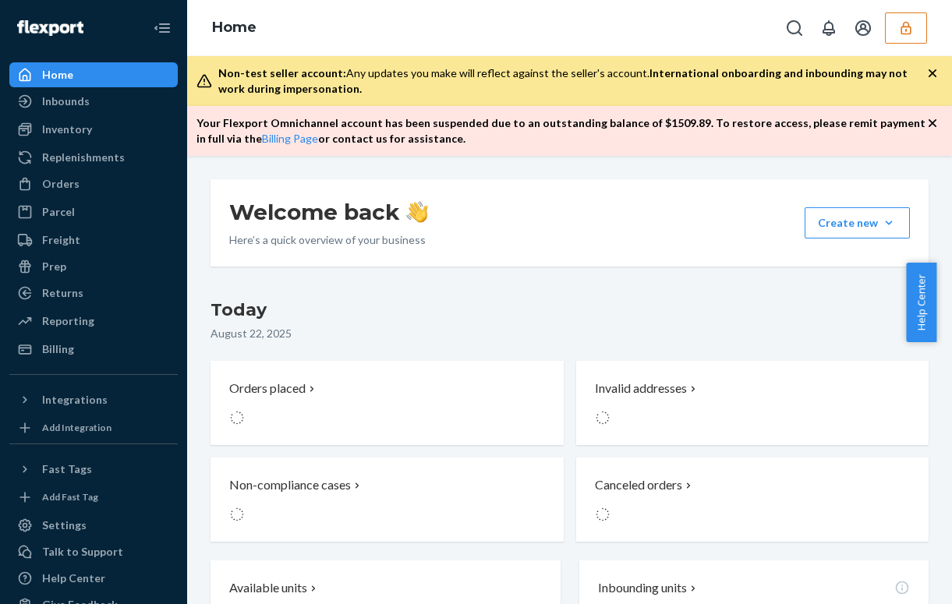 This screenshot has width=952, height=604. Describe the element at coordinates (282, 73) in the screenshot. I see `span: Non-test seller account:` at that location.